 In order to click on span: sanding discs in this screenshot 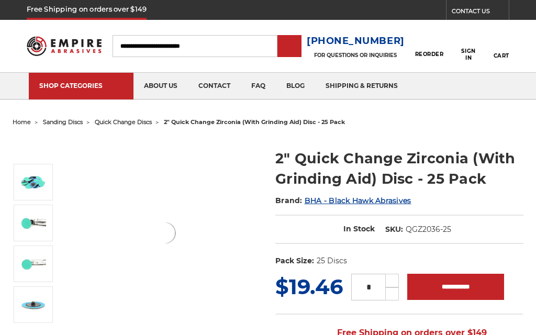, I will do `click(63, 122)`.